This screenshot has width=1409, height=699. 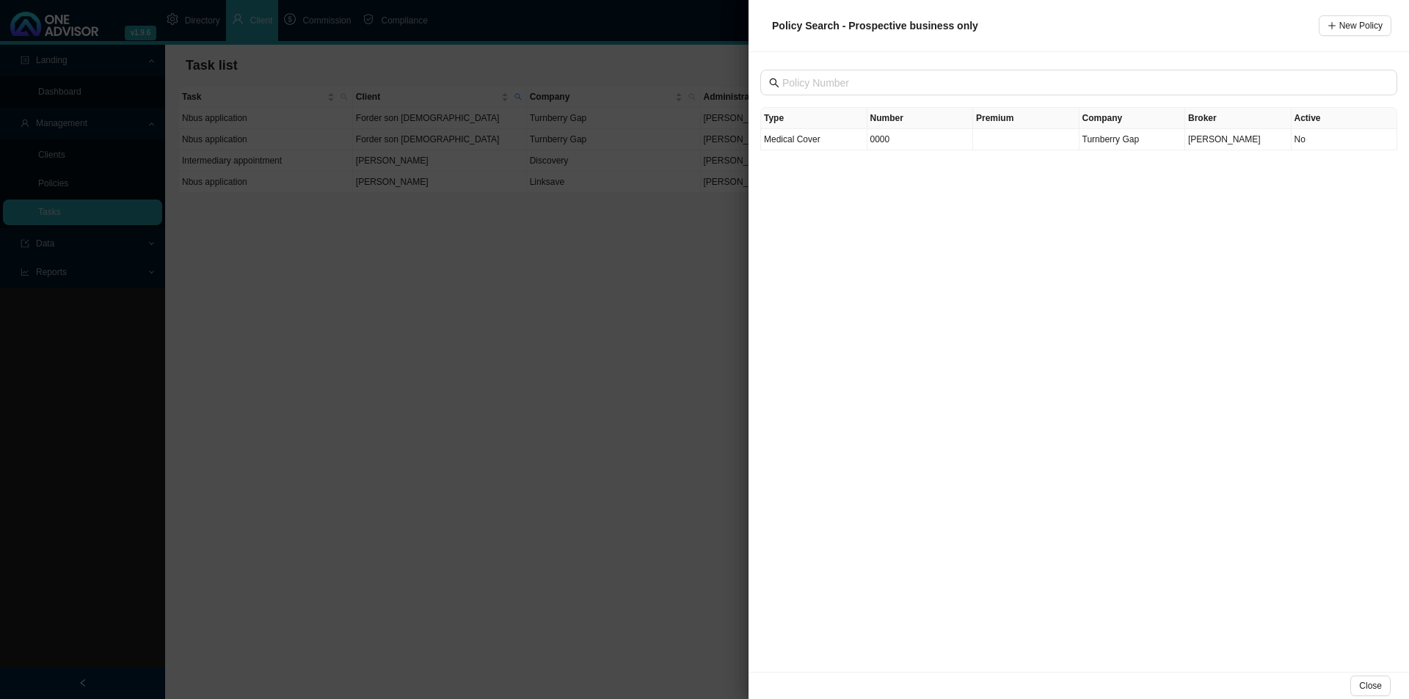 What do you see at coordinates (1370, 686) in the screenshot?
I see `span: Close` at bounding box center [1370, 686].